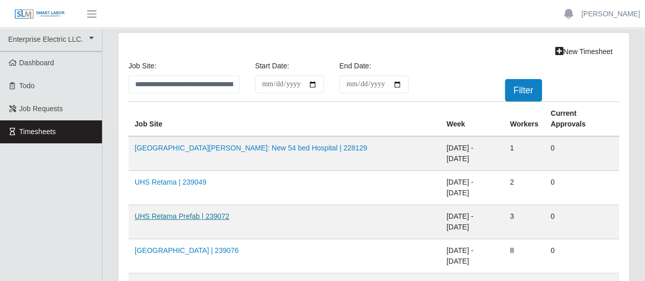 The image size is (645, 281). Describe the element at coordinates (284, 119) in the screenshot. I see `th: job site` at that location.